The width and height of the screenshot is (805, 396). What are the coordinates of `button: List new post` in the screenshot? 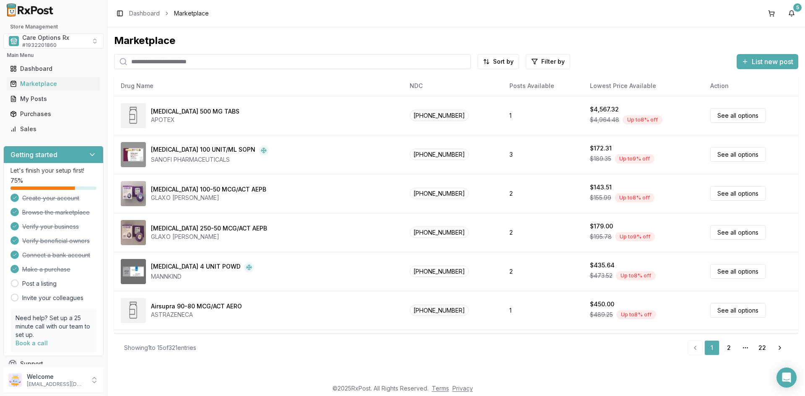 It's located at (767, 62).